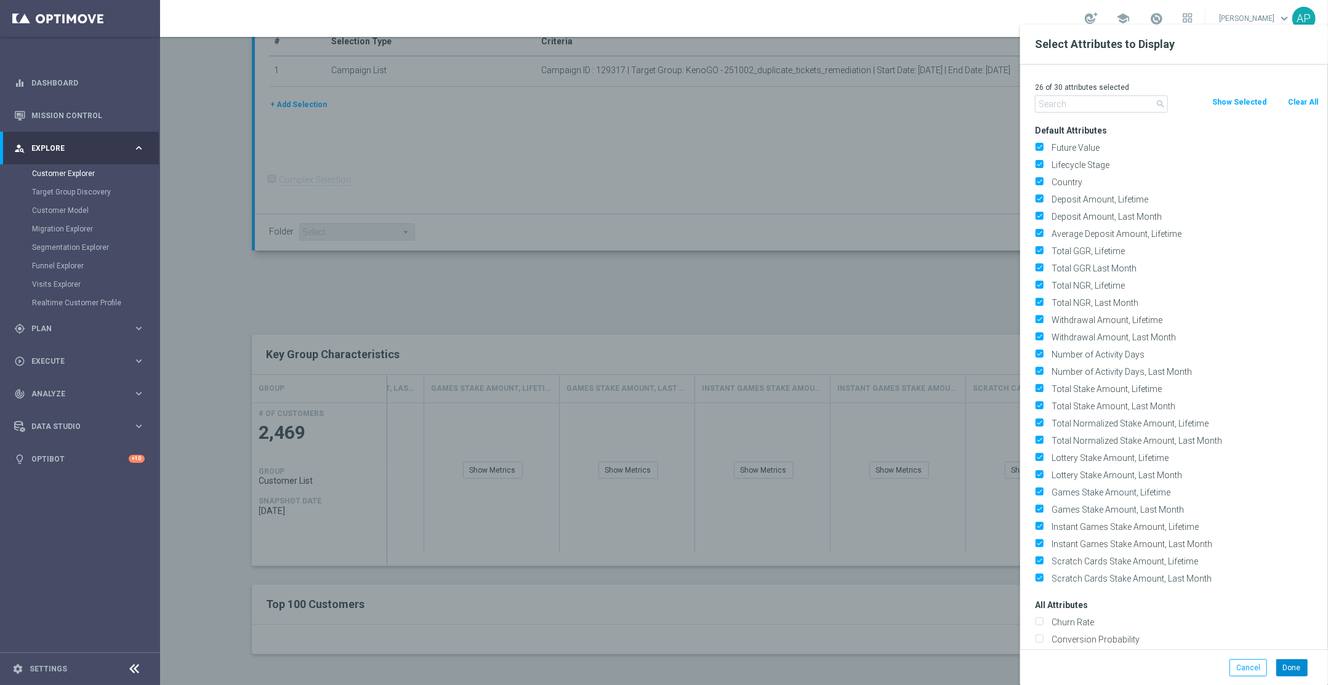  Describe the element at coordinates (80, 174) in the screenshot. I see `a: Customer Explorer` at that location.